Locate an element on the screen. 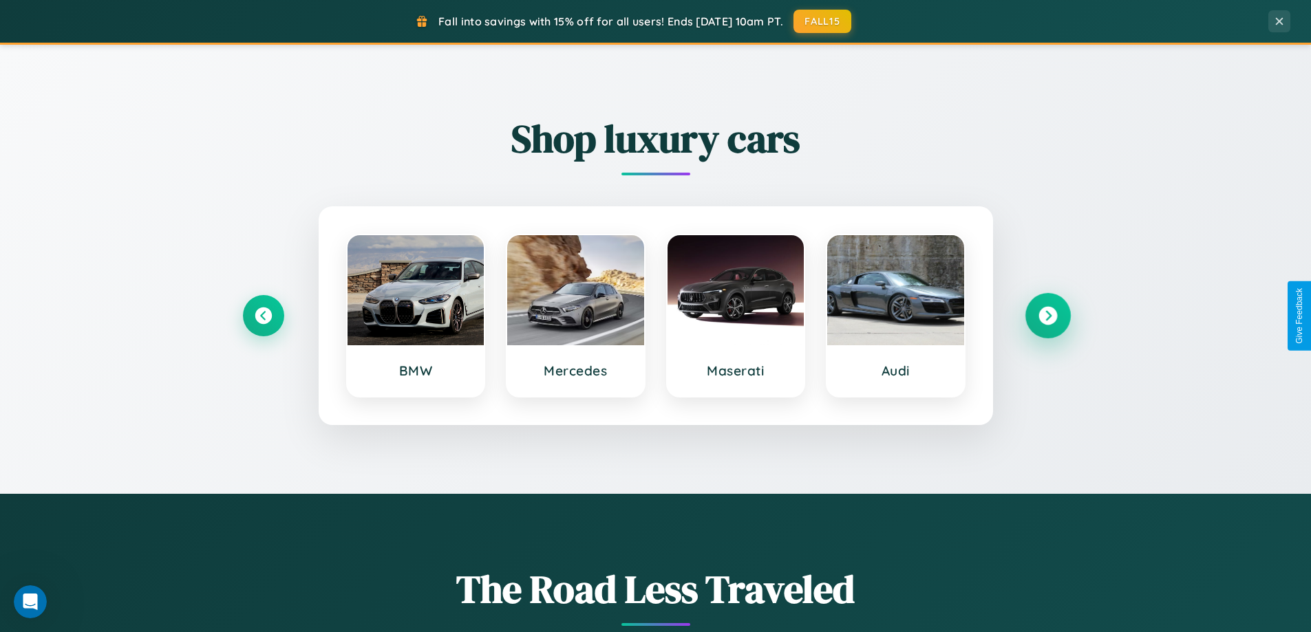  h3: Maserati is located at coordinates (736, 371).